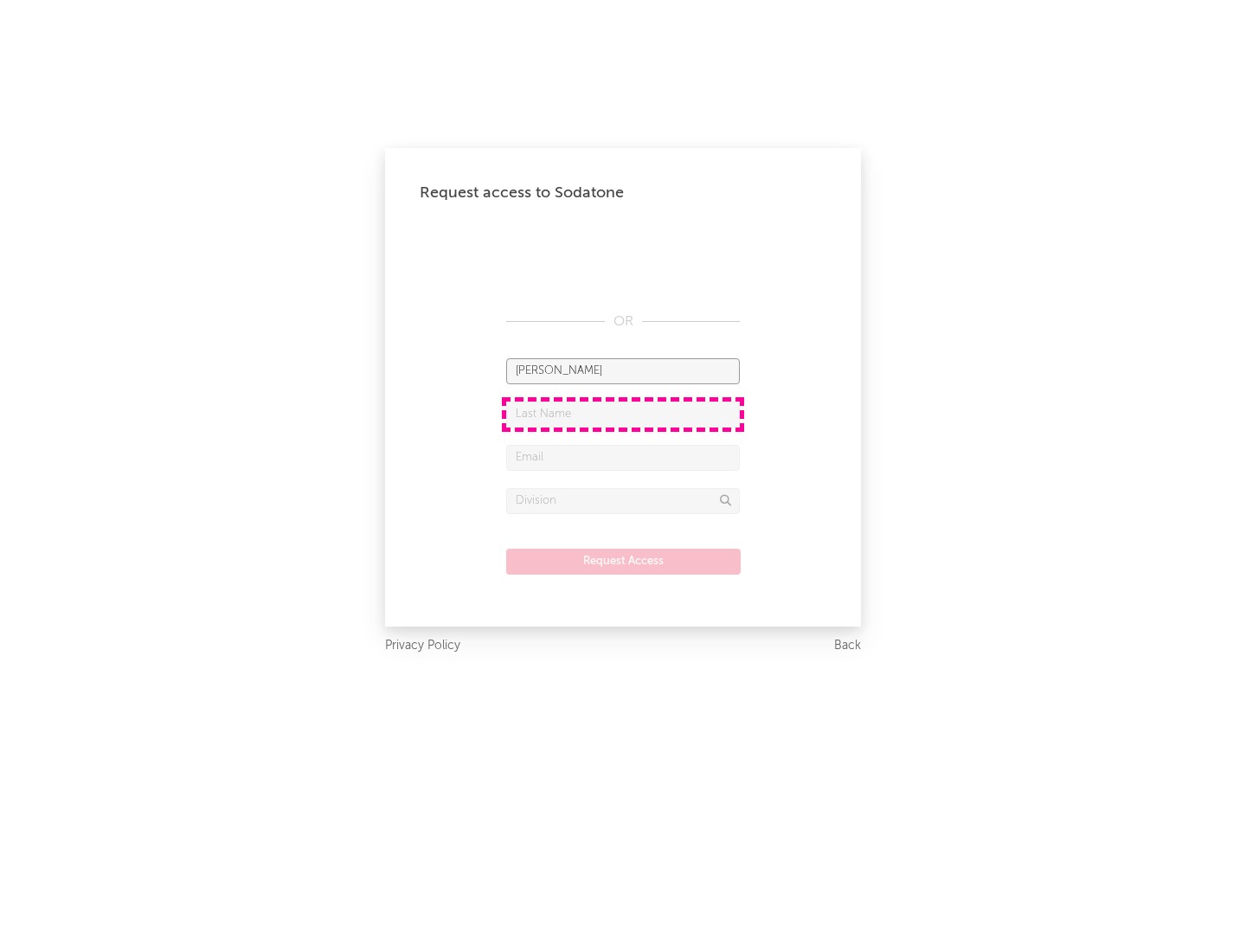  Describe the element at coordinates (623, 371) in the screenshot. I see `input: First Name` at that location.